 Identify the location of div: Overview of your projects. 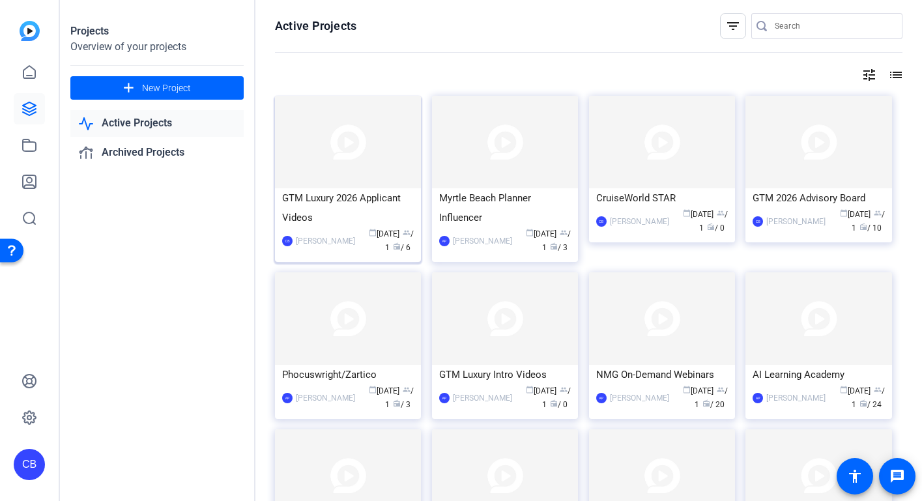
(157, 47).